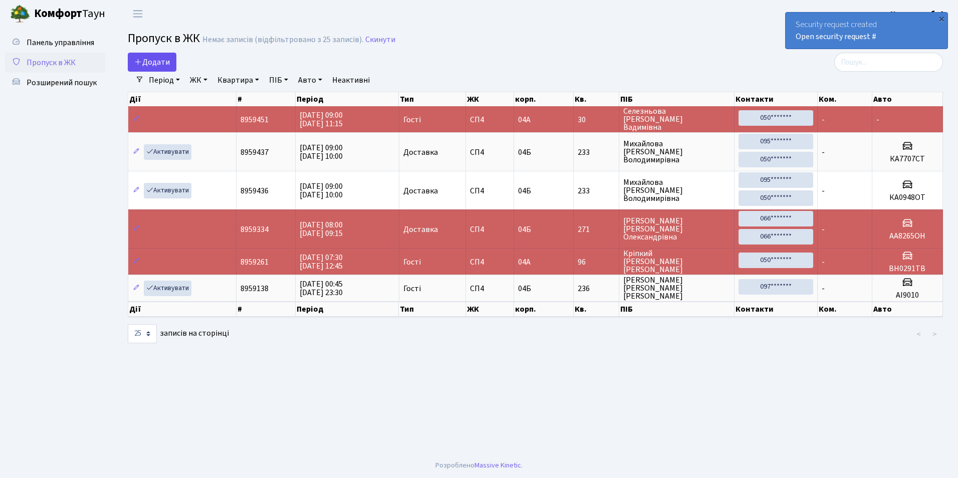 The height and width of the screenshot is (478, 958). I want to click on h5: КА0948ОТ, so click(908, 197).